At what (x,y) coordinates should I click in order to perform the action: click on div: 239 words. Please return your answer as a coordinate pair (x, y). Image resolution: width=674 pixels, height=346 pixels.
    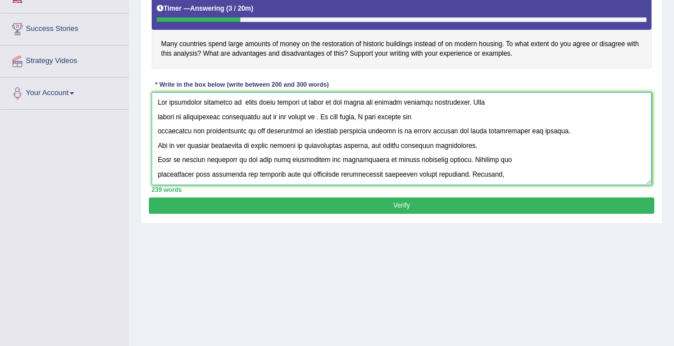
    Looking at the image, I should click on (402, 189).